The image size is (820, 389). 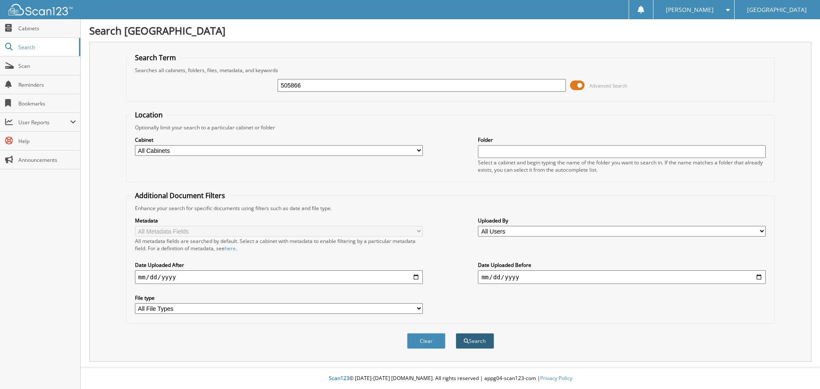 What do you see at coordinates (608, 85) in the screenshot?
I see `span: Advanced Search` at bounding box center [608, 85].